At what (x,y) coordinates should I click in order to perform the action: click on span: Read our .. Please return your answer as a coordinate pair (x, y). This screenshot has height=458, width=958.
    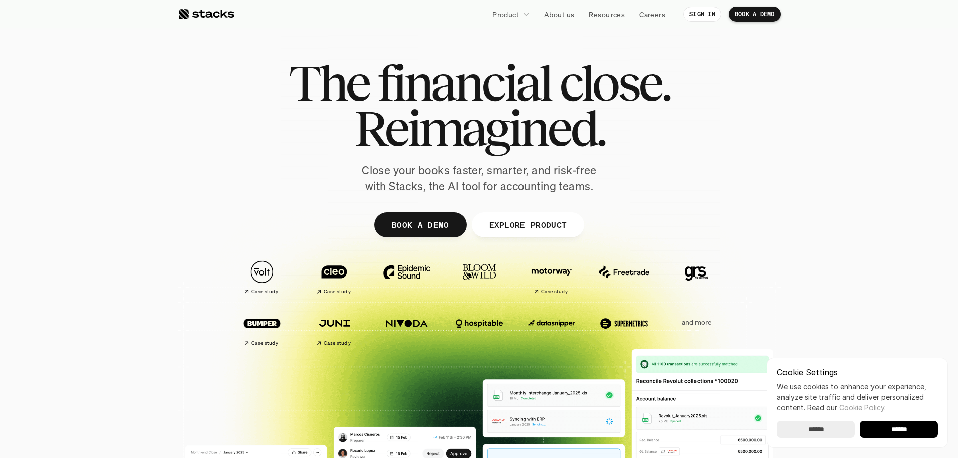
    Looking at the image, I should click on (846, 407).